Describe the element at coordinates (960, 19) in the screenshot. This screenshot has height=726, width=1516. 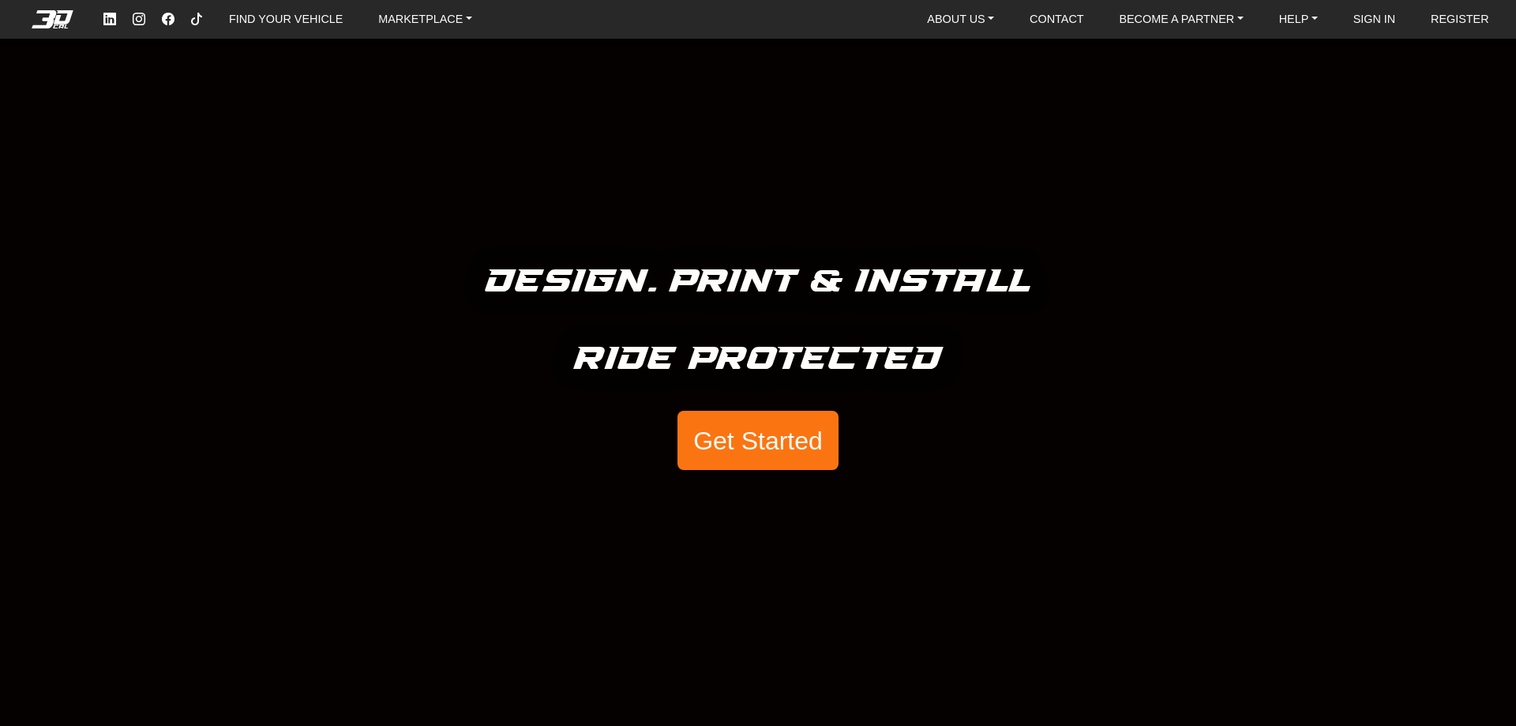
I see `a: ABOUT US` at that location.